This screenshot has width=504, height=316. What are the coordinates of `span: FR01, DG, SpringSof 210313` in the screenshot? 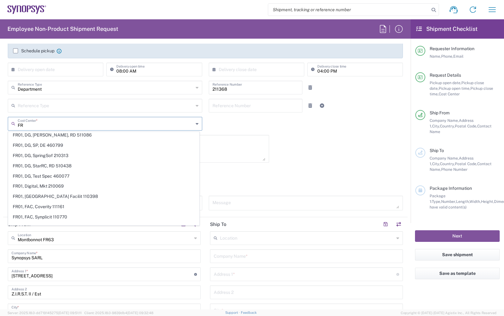 It's located at (104, 155).